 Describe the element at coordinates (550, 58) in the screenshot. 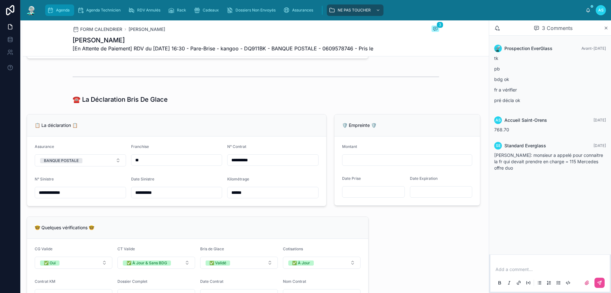

I see `p: tk` at that location.